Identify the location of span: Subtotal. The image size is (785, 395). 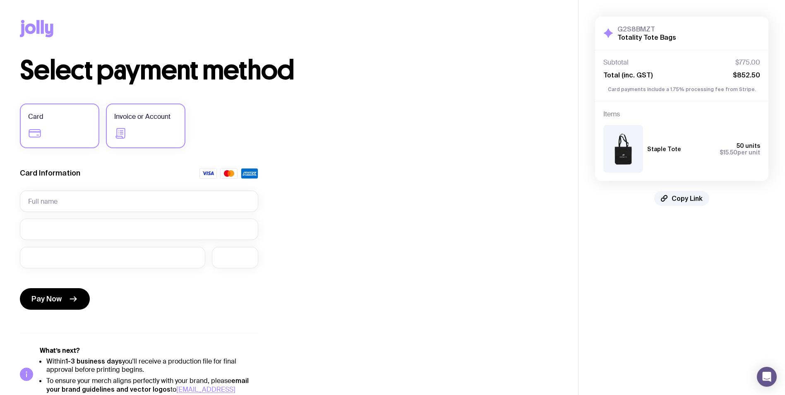
(616, 62).